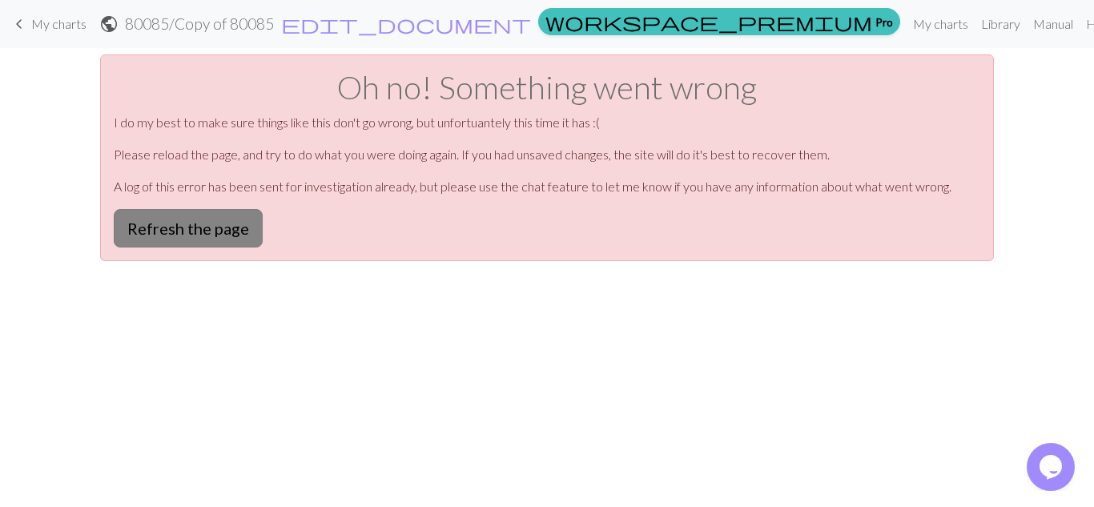 The height and width of the screenshot is (507, 1094). I want to click on p: Please reload the page, and try to do what you were doing again. If you had unsaved changes, the ..., so click(547, 155).